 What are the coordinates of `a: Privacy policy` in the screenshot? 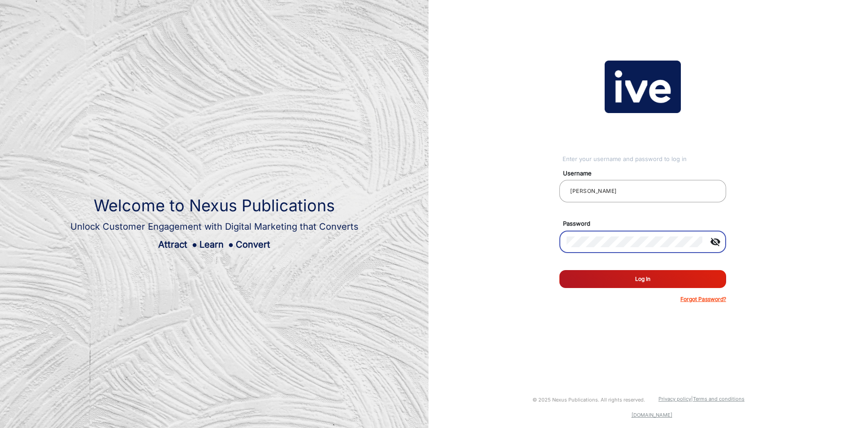 It's located at (675, 399).